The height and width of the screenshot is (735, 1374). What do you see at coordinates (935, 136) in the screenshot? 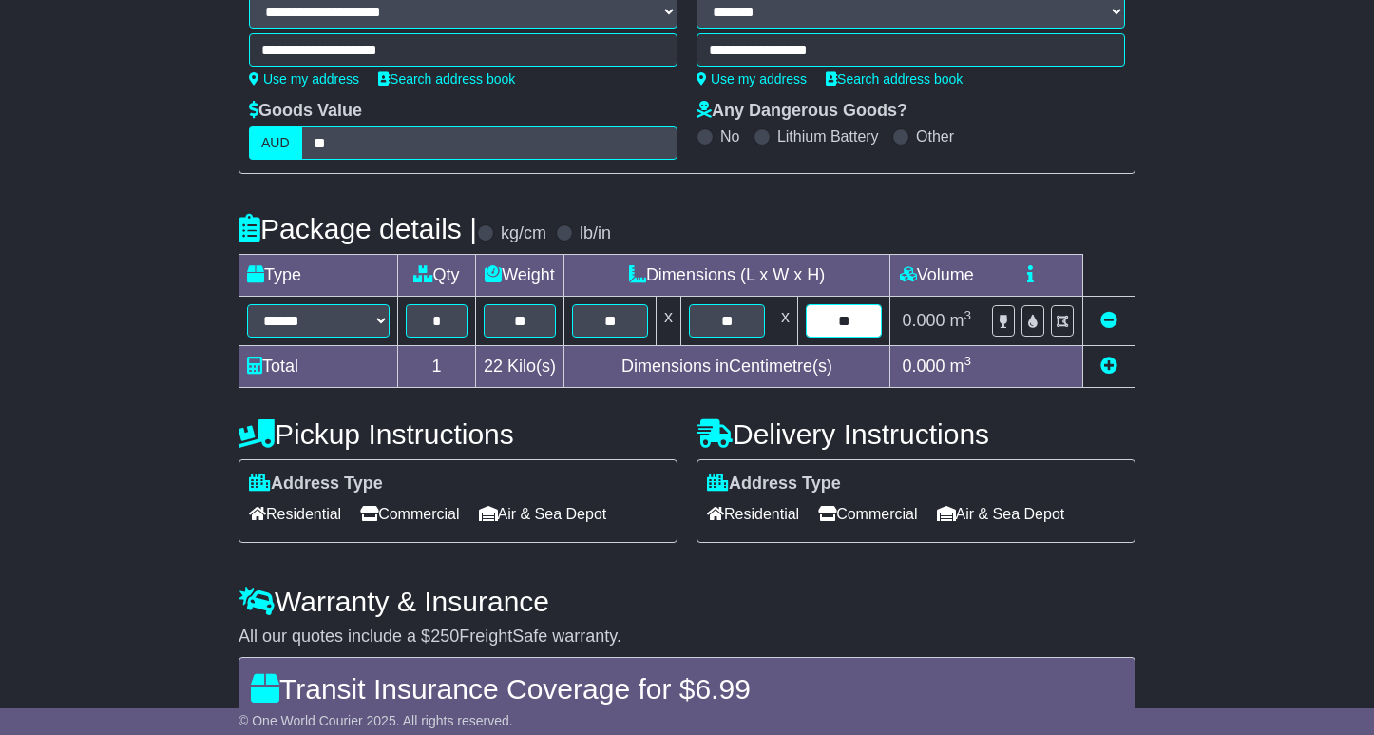
I see `label: Other` at bounding box center [935, 136].